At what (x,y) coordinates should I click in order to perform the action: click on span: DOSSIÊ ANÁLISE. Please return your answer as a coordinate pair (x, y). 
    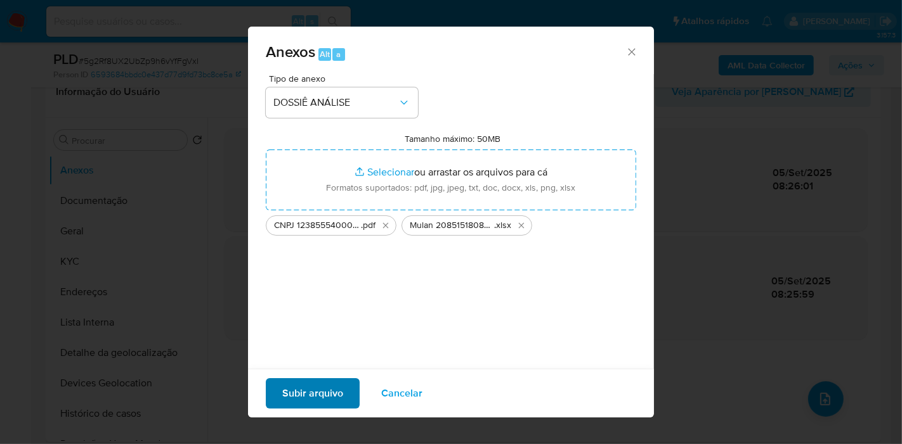
    Looking at the image, I should click on (335, 103).